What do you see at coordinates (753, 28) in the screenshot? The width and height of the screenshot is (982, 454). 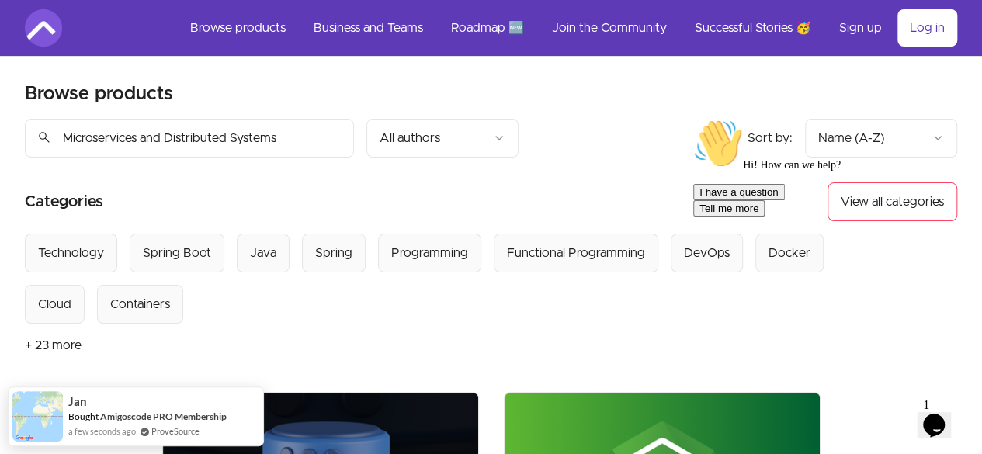 I see `a: Successful Stories 🥳` at bounding box center [753, 28].